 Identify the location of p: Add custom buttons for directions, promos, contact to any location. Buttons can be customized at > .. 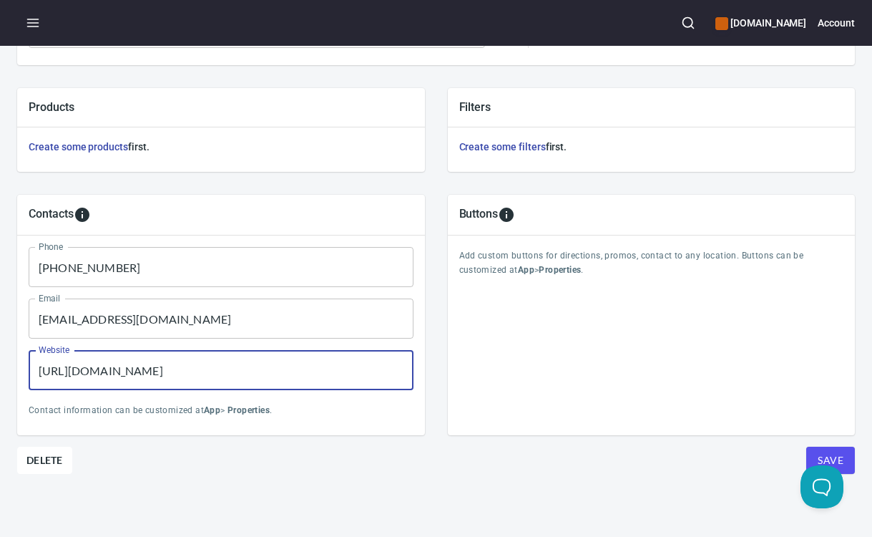
(652, 263).